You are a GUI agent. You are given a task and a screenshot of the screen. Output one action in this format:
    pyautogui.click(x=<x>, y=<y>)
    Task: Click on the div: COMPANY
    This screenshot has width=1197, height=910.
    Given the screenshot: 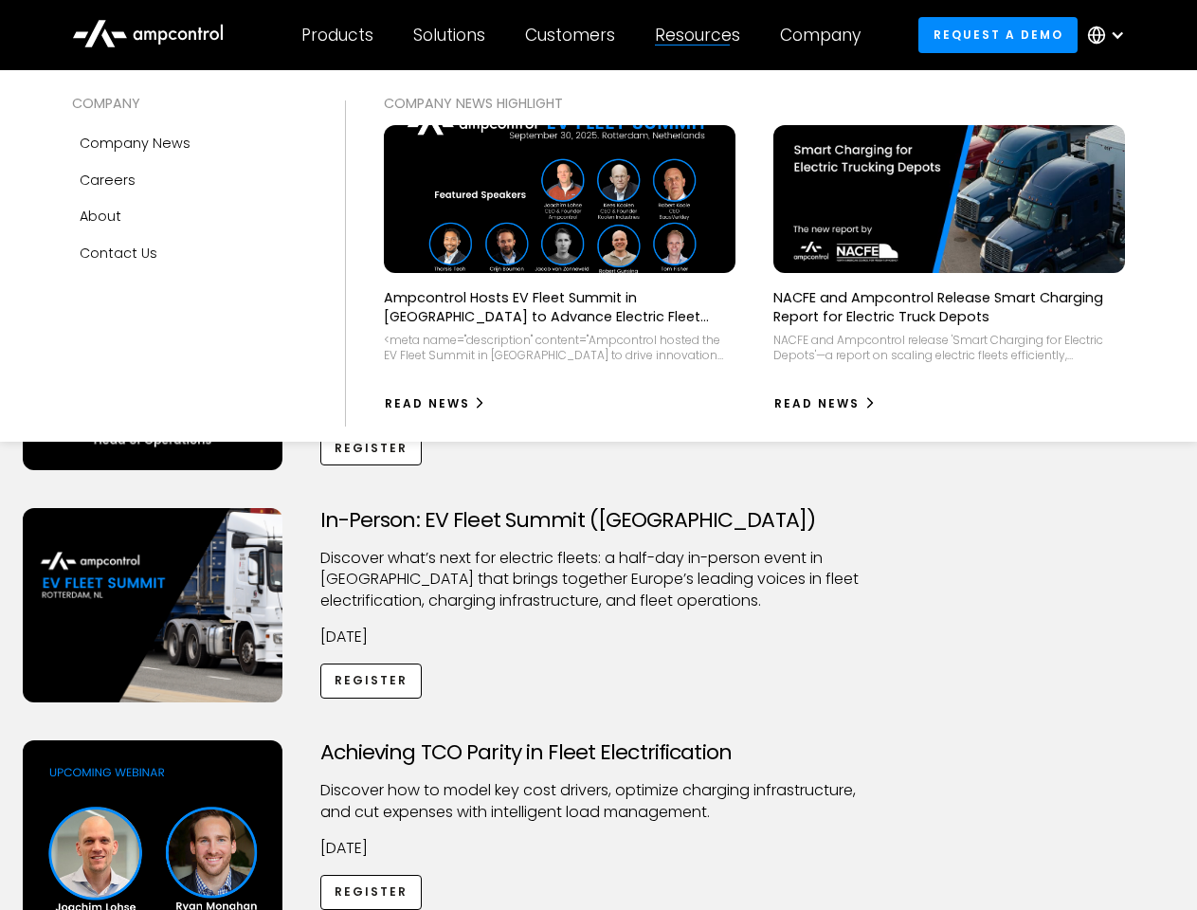 What is the action you would take?
    pyautogui.click(x=190, y=103)
    